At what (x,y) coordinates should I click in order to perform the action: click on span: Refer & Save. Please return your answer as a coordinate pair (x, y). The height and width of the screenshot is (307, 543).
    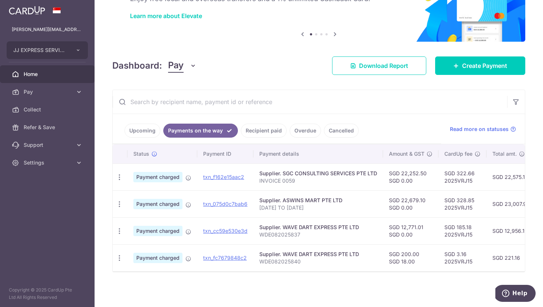
    Looking at the image, I should click on (48, 128).